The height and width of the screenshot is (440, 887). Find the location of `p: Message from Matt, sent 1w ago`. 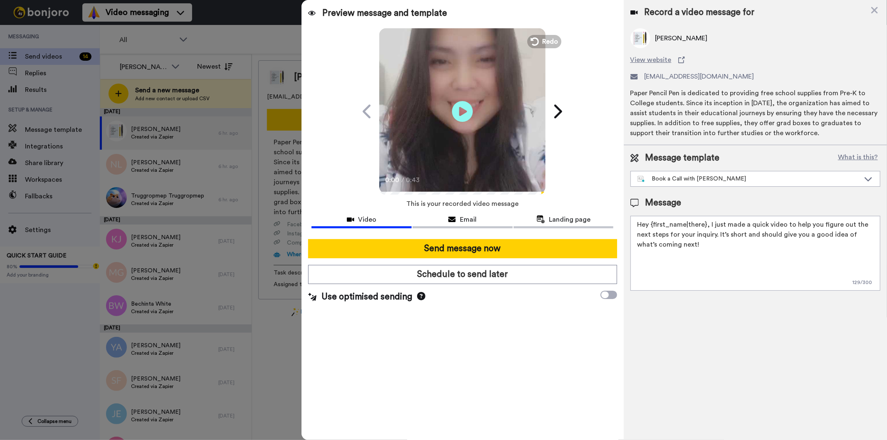

p: Message from Matt, sent 1w ago is located at coordinates (90, 36).